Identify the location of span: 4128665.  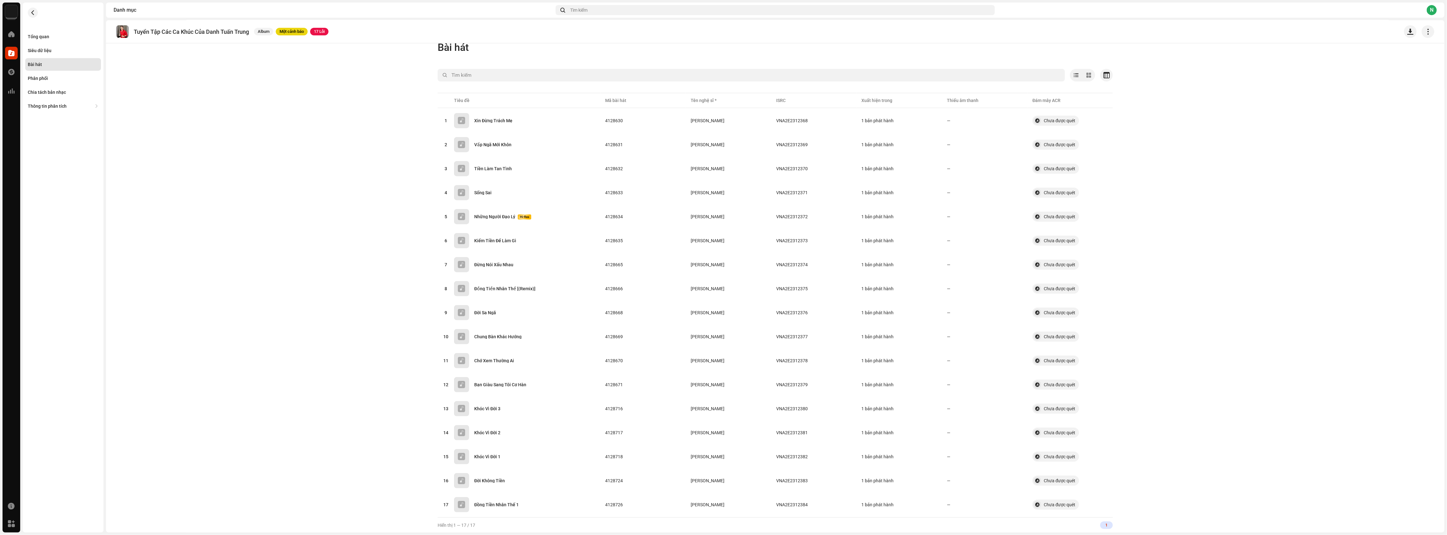
(615, 264).